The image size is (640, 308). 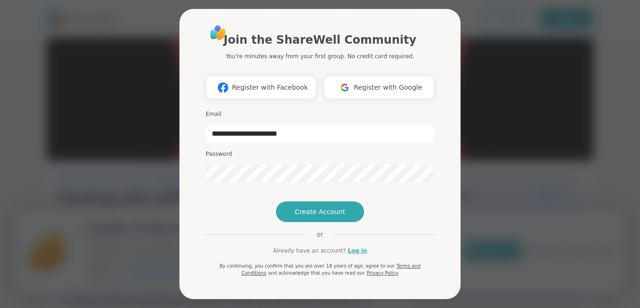 I want to click on span: or, so click(x=320, y=234).